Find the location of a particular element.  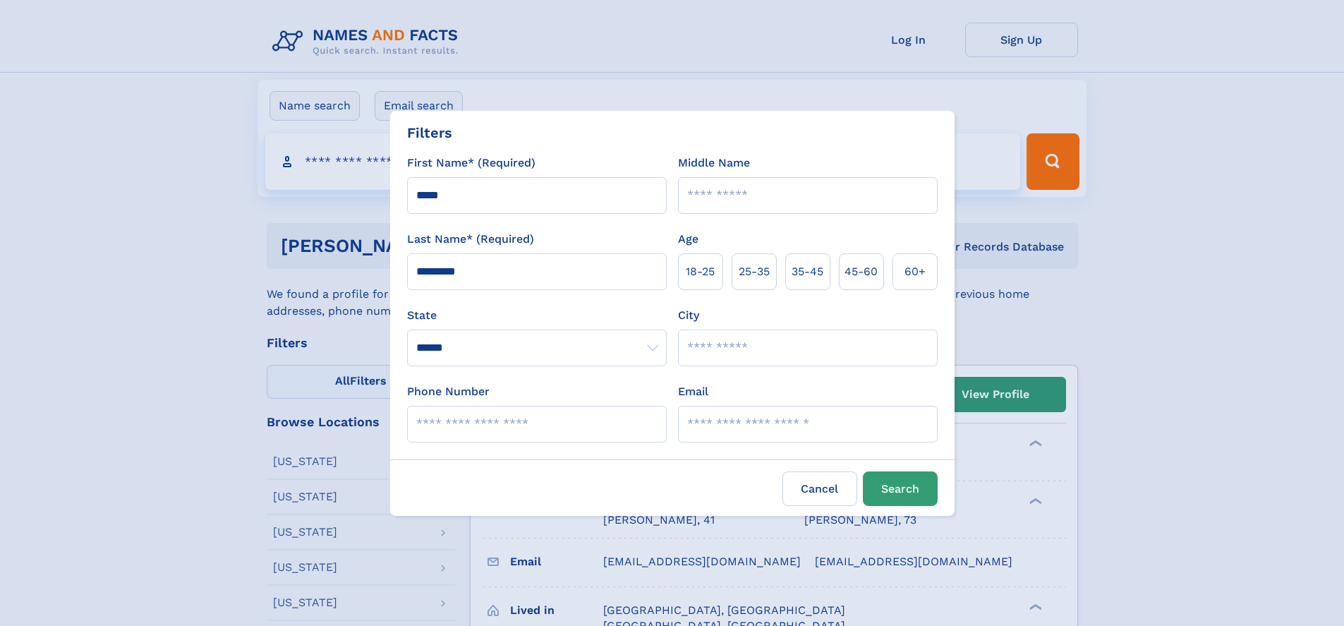

label: Last Name* (Required) is located at coordinates (470, 239).